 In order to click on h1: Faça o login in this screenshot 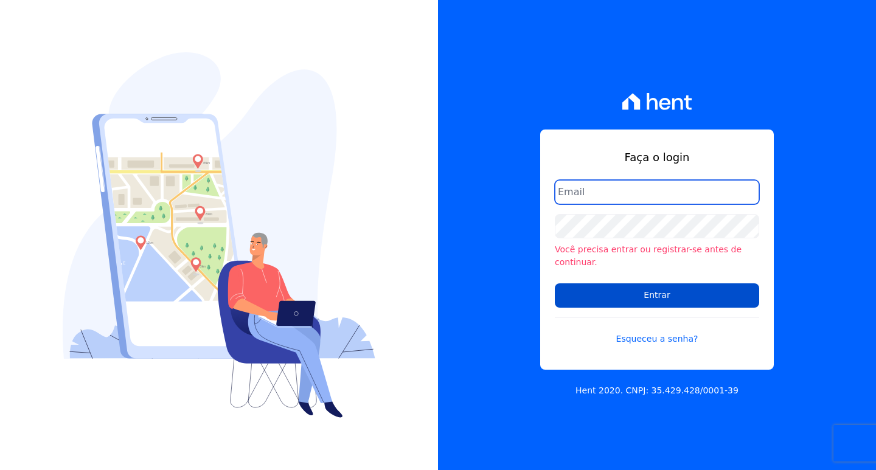, I will do `click(657, 157)`.